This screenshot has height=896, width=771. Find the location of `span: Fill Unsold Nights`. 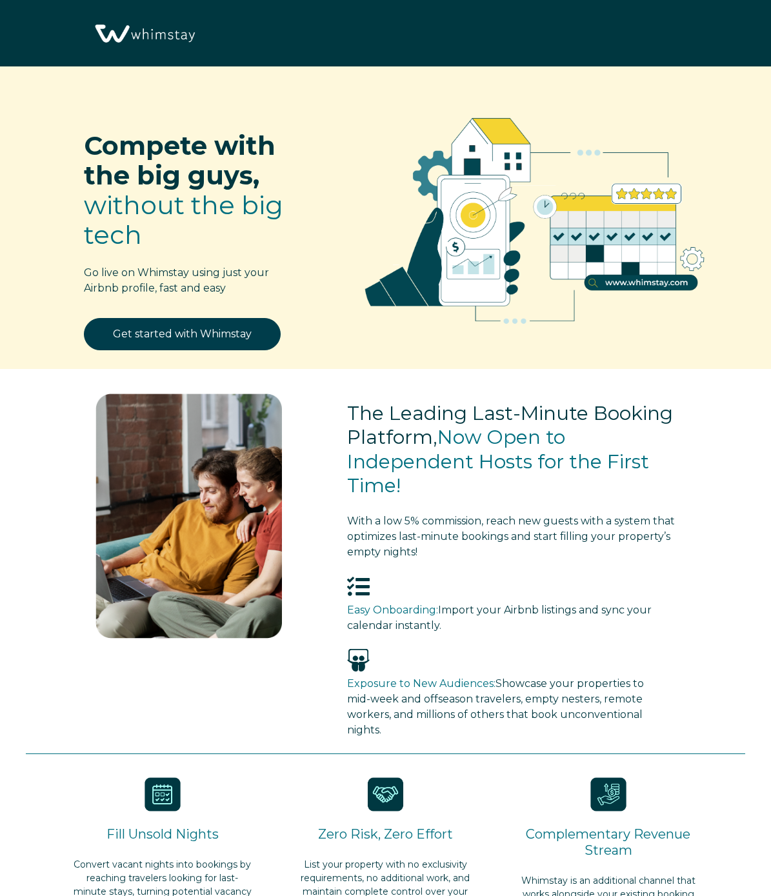

span: Fill Unsold Nights is located at coordinates (163, 834).